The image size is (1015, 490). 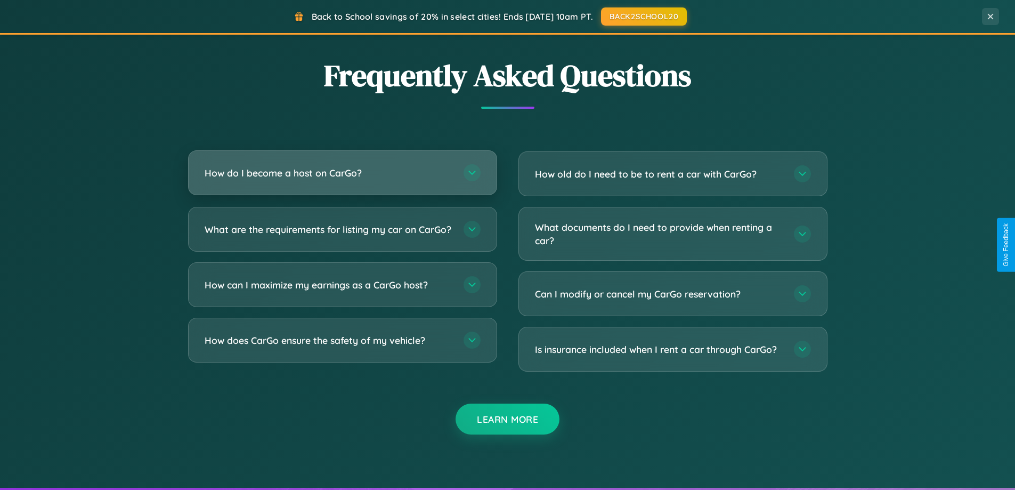 I want to click on h3: What documents do I need to provide when renting a car?, so click(x=659, y=233).